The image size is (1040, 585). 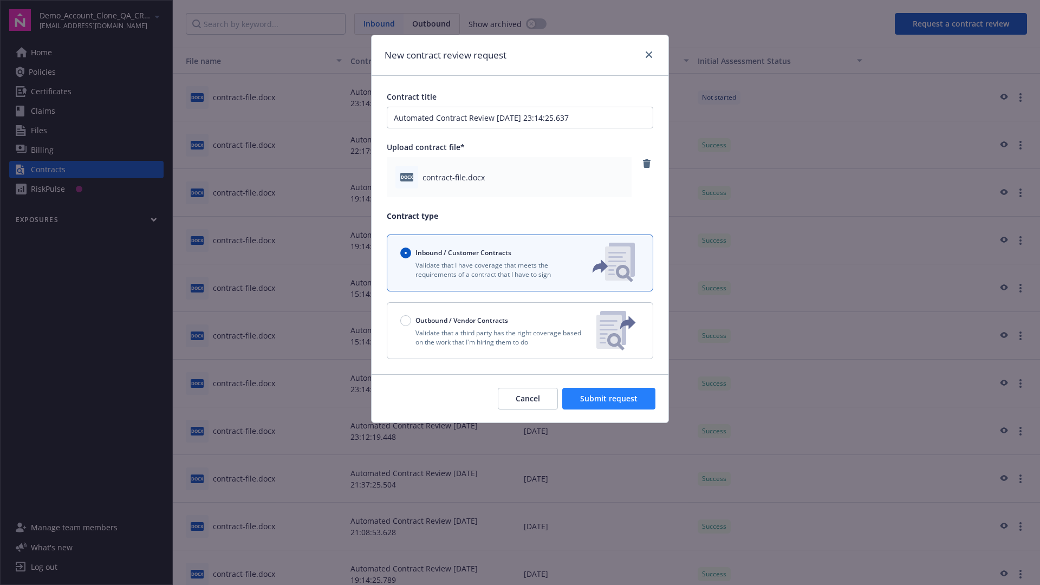 What do you see at coordinates (426, 147) in the screenshot?
I see `span: Upload contract file*` at bounding box center [426, 147].